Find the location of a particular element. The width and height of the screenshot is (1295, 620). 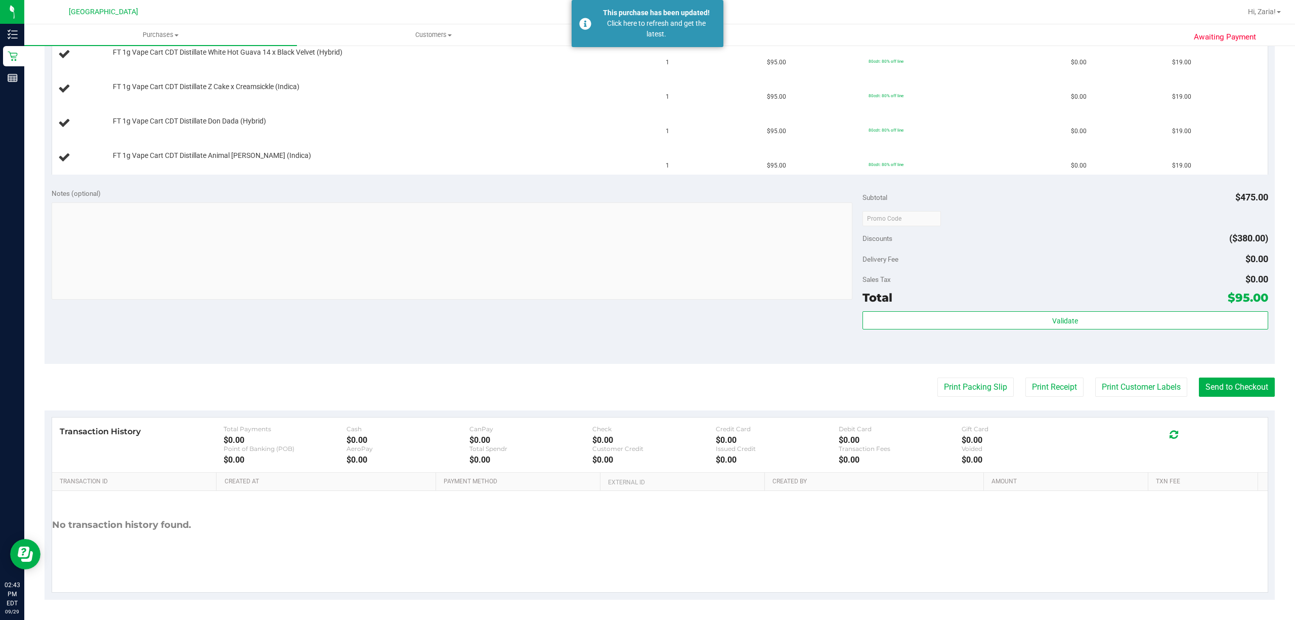

a: Transaction ID is located at coordinates (136, 482).